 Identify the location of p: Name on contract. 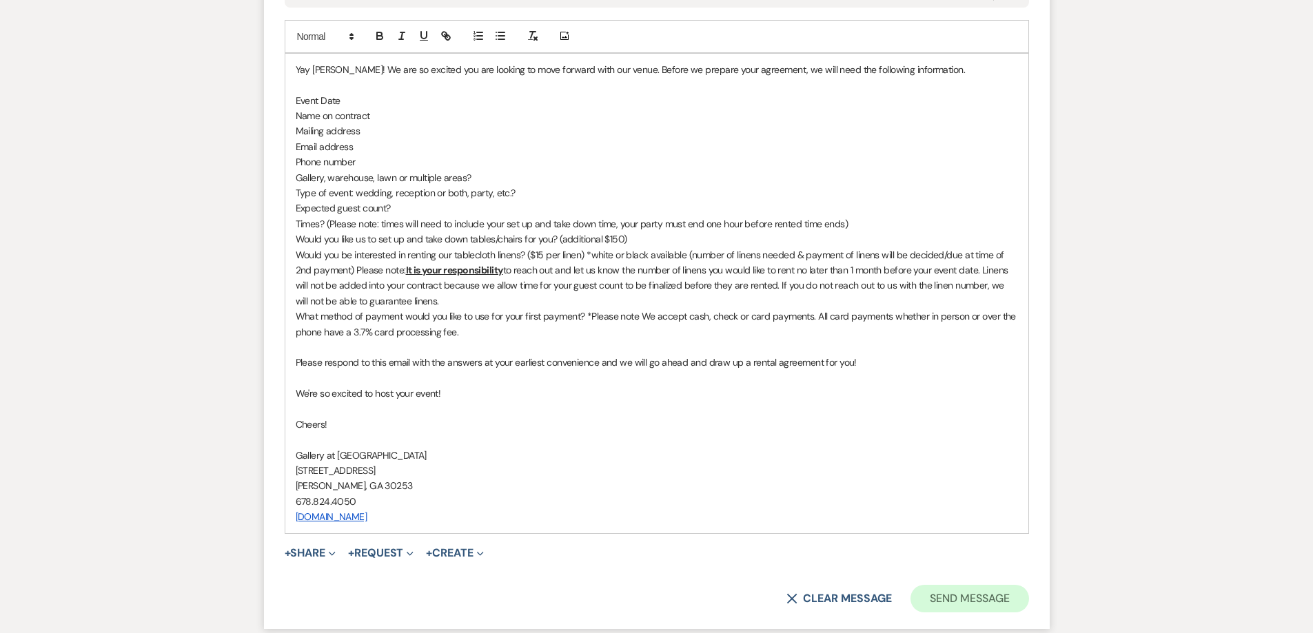
(657, 116).